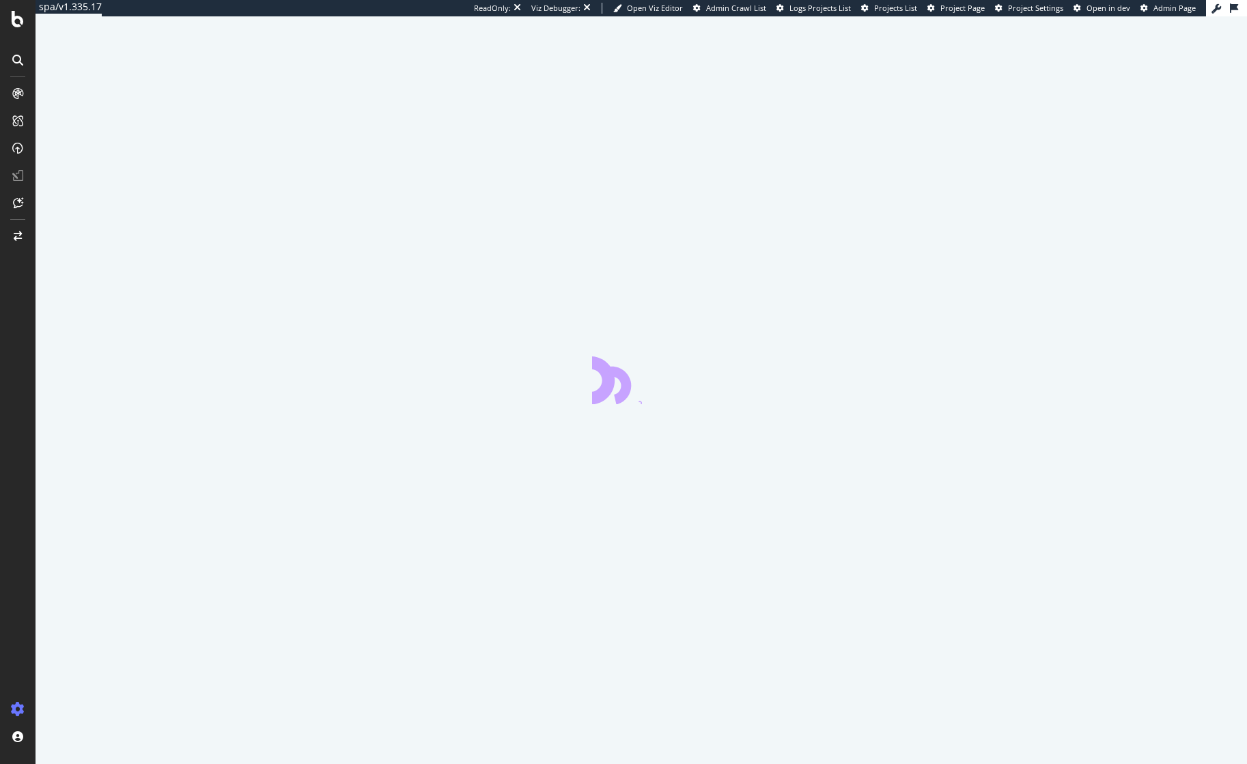 The image size is (1247, 764). I want to click on div: ReadOnly:, so click(493, 8).